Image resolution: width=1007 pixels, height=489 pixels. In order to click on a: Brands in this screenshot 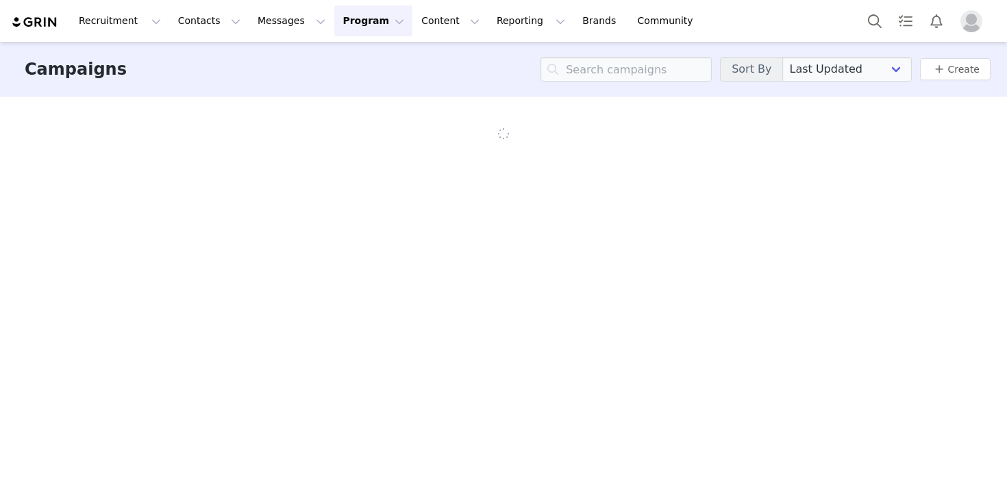, I will do `click(601, 21)`.